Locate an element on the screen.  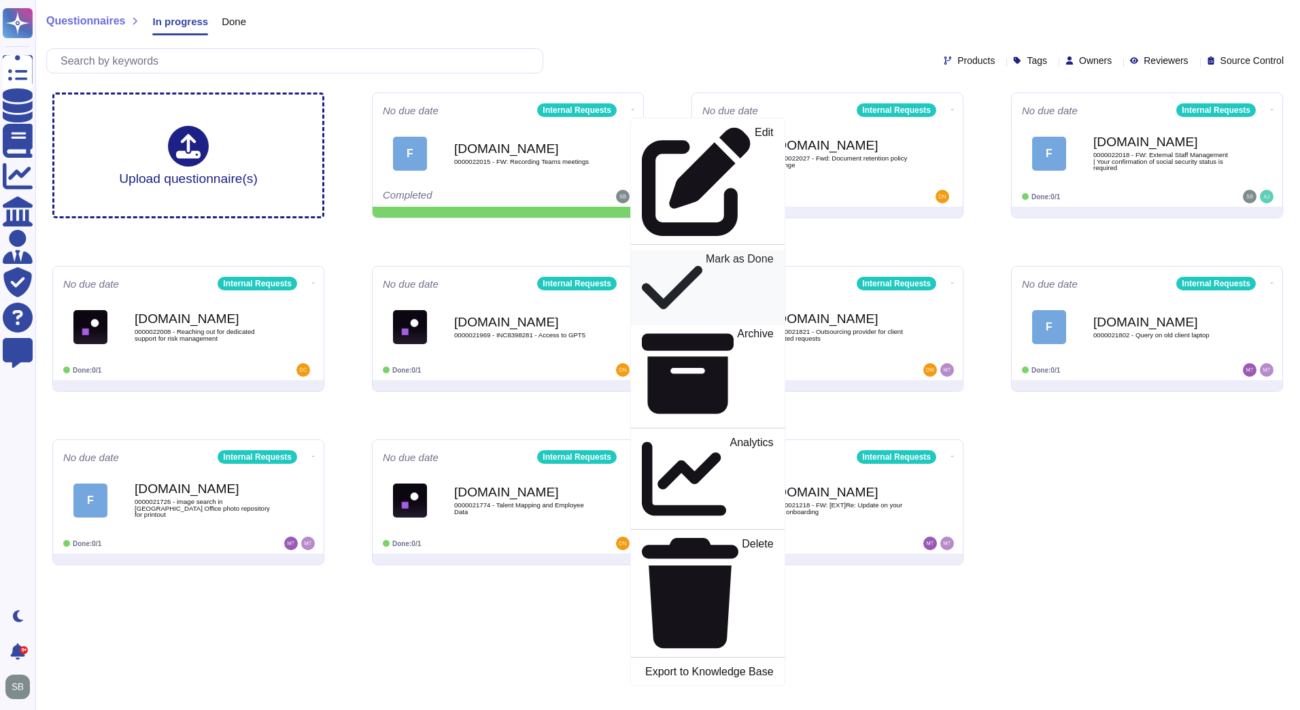
div: Upload questionnaire(s) is located at coordinates (188, 155).